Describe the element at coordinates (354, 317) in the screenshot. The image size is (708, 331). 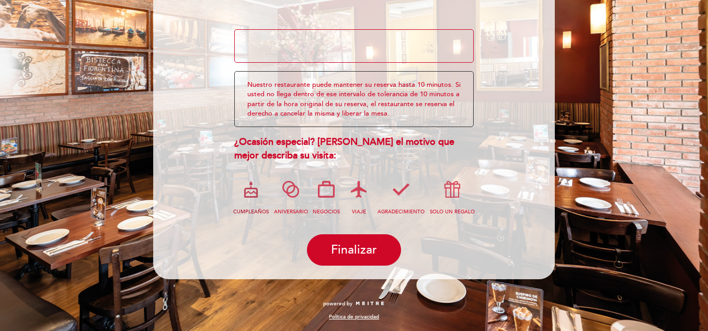
I see `a: Política de privacidad` at that location.